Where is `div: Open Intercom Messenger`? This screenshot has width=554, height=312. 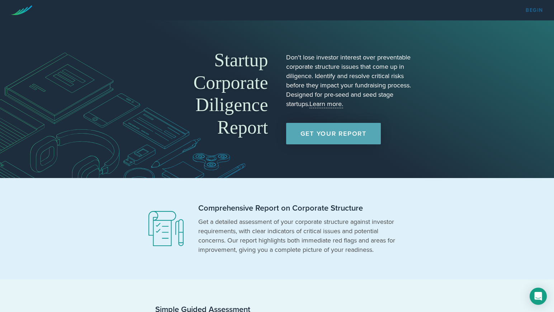 div: Open Intercom Messenger is located at coordinates (538, 297).